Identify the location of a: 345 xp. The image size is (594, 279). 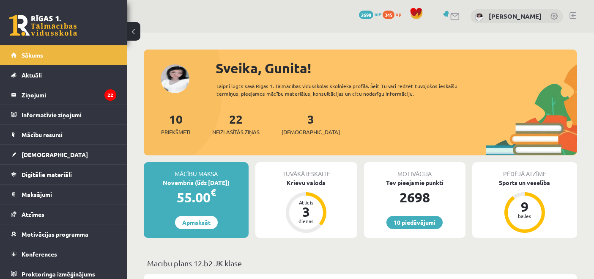
(394, 14).